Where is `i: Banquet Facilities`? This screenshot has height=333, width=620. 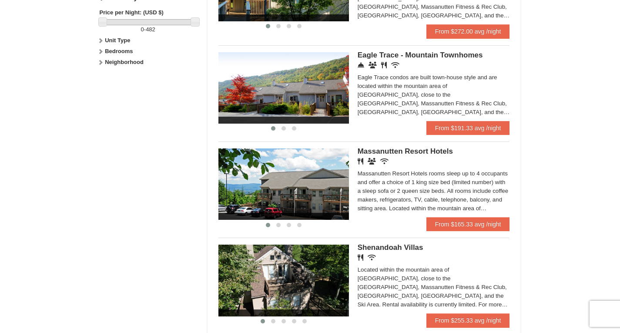 i: Banquet Facilities is located at coordinates (372, 161).